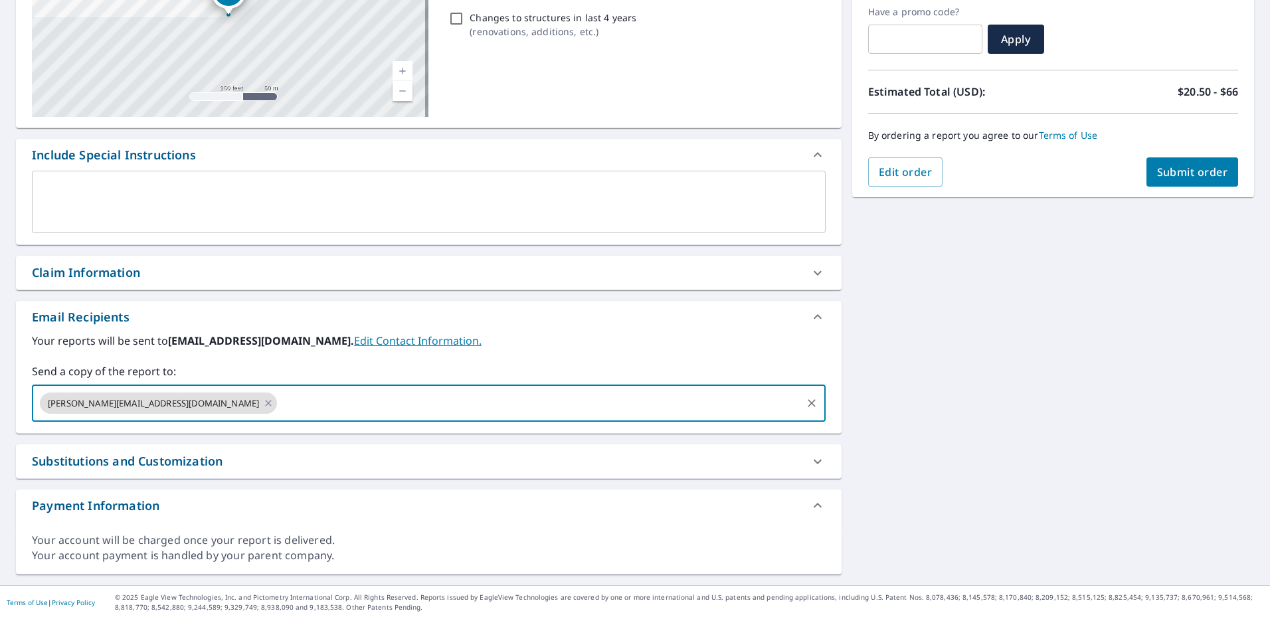 The height and width of the screenshot is (619, 1270). Describe the element at coordinates (429, 540) in the screenshot. I see `div: Your account will be charged once your report is delivered.` at that location.